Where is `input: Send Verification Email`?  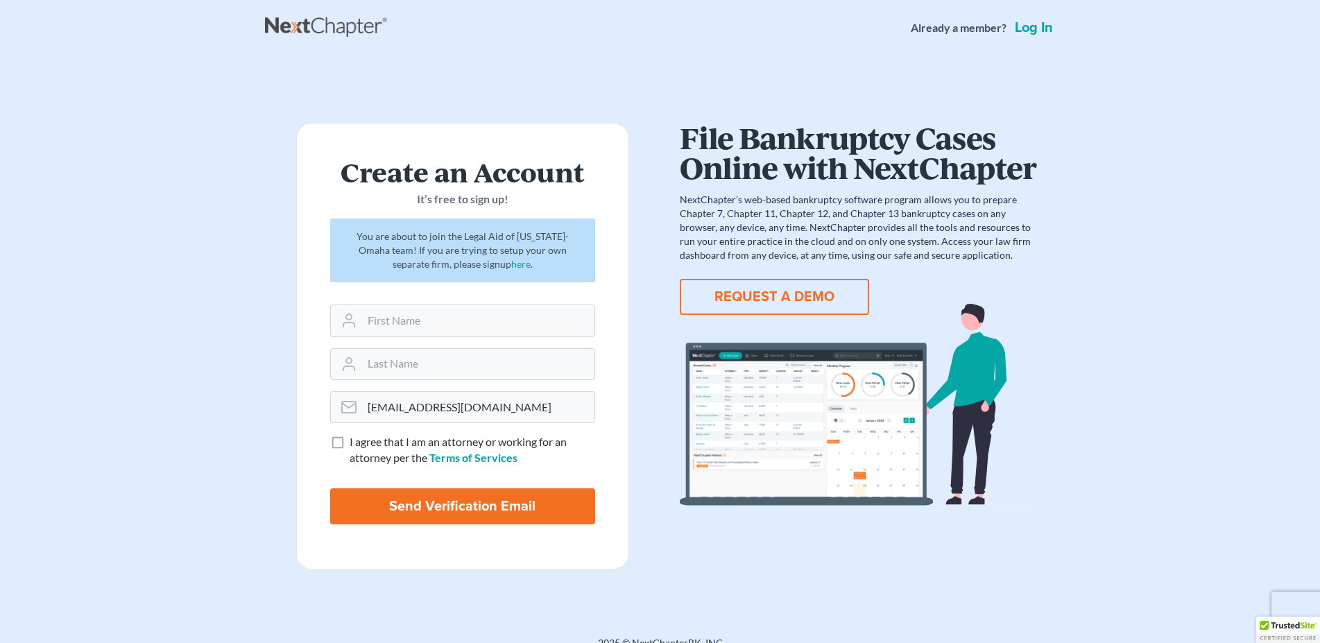 input: Send Verification Email is located at coordinates (463, 506).